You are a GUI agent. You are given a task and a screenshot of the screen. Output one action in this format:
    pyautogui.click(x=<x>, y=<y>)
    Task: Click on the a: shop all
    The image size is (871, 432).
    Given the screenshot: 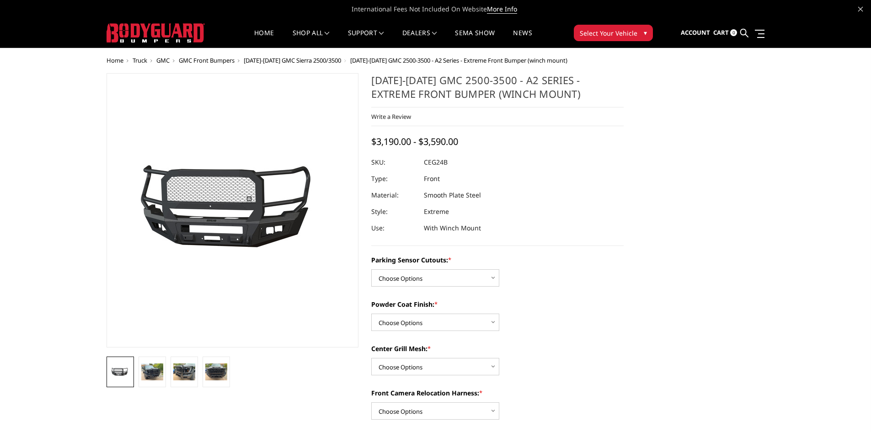 What is the action you would take?
    pyautogui.click(x=311, y=38)
    